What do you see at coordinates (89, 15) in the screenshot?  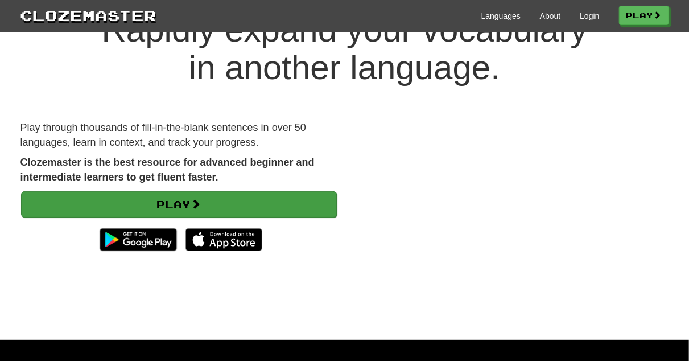 I see `a: Clozemaster` at bounding box center [89, 15].